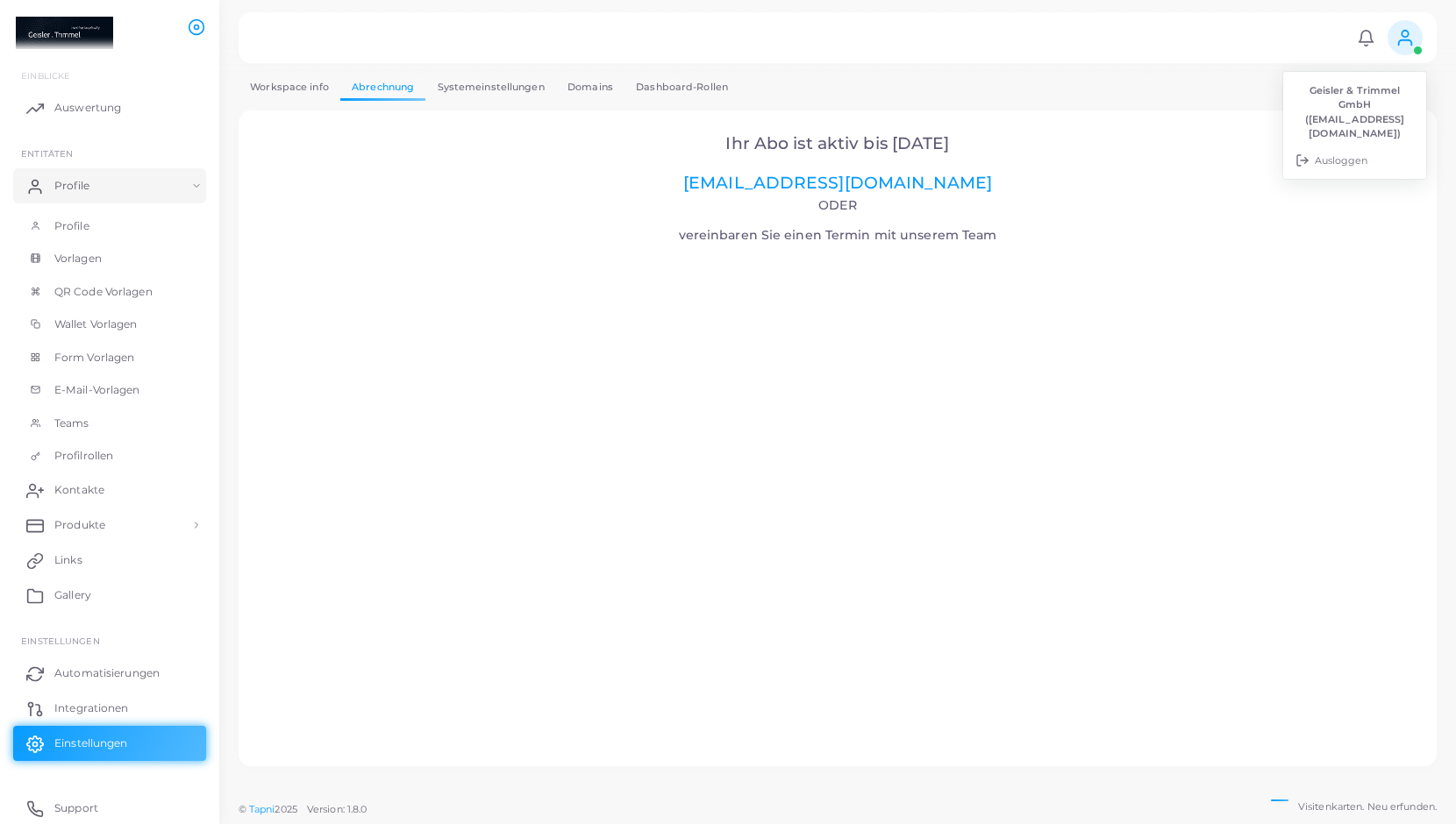  What do you see at coordinates (46, 153) in the screenshot?
I see `span: ENTITÄTEN` at bounding box center [46, 153].